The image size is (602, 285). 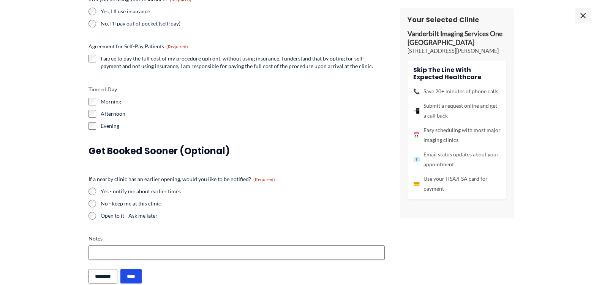 I want to click on li: Use your HSA/FSA card for payment, so click(x=457, y=184).